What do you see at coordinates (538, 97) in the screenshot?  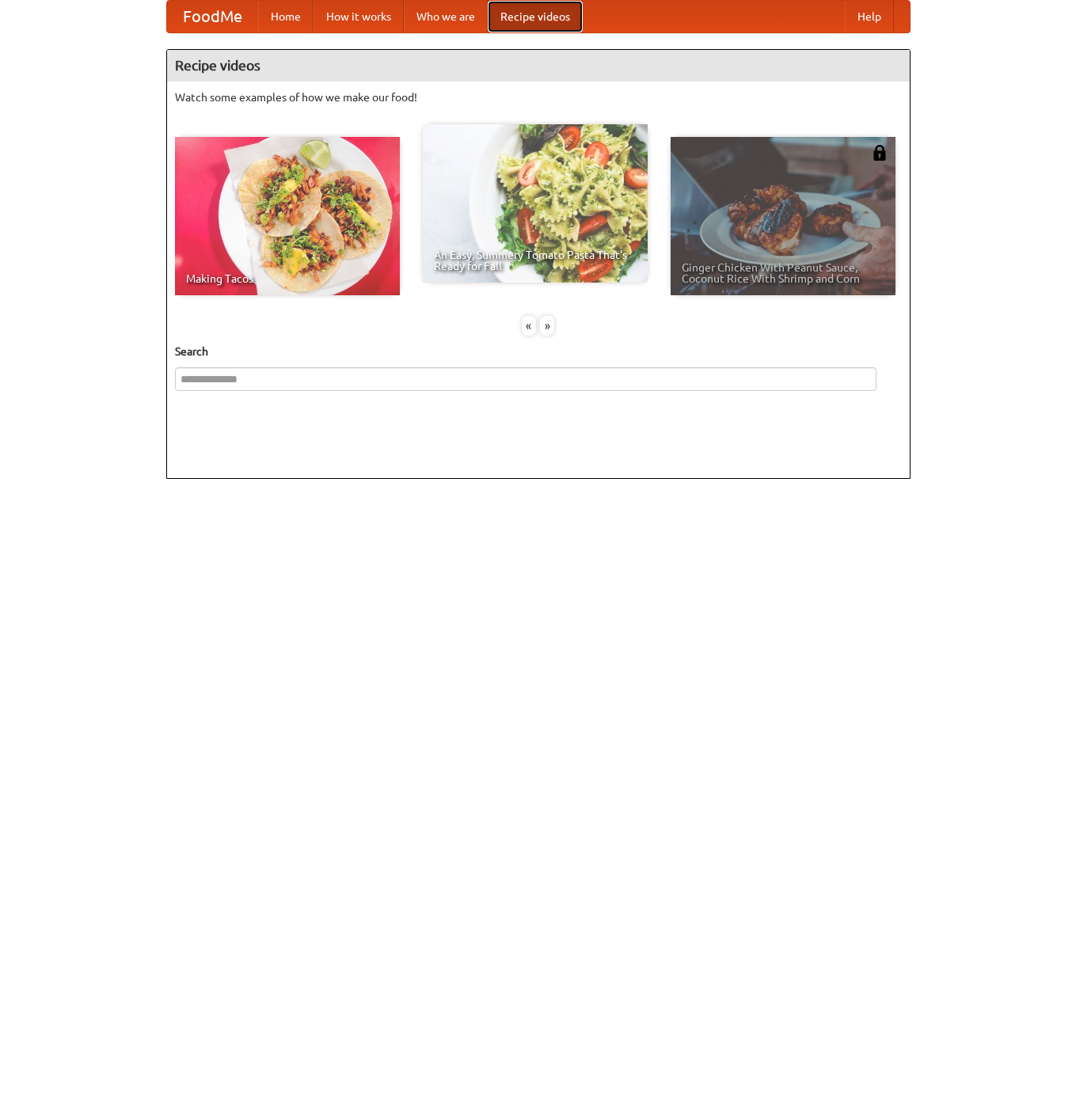 I see `p: Watch some examples of how we make our food!` at bounding box center [538, 97].